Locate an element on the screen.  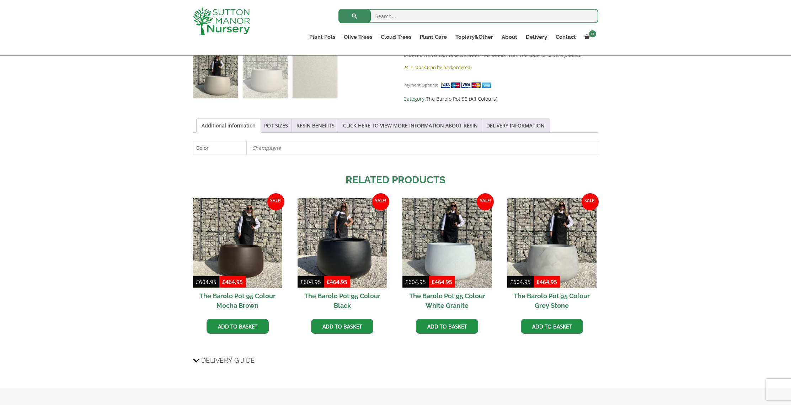
a: Plant Care is located at coordinates (434, 37).